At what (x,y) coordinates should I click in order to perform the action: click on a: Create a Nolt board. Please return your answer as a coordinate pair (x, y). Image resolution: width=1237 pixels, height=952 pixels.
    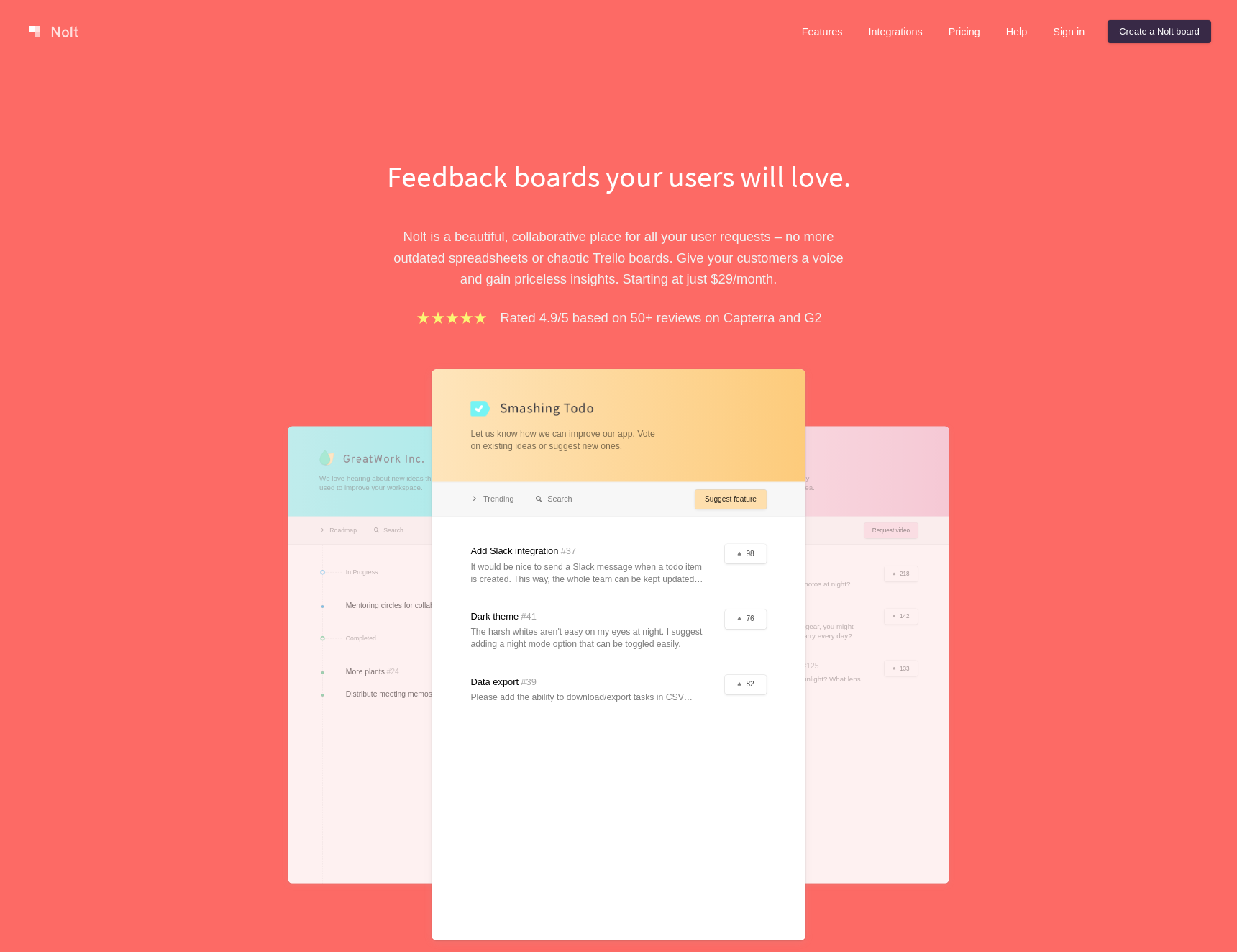
    Looking at the image, I should click on (1159, 31).